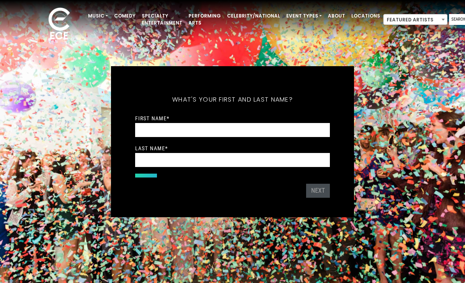  Describe the element at coordinates (303, 16) in the screenshot. I see `a: Event Types` at that location.